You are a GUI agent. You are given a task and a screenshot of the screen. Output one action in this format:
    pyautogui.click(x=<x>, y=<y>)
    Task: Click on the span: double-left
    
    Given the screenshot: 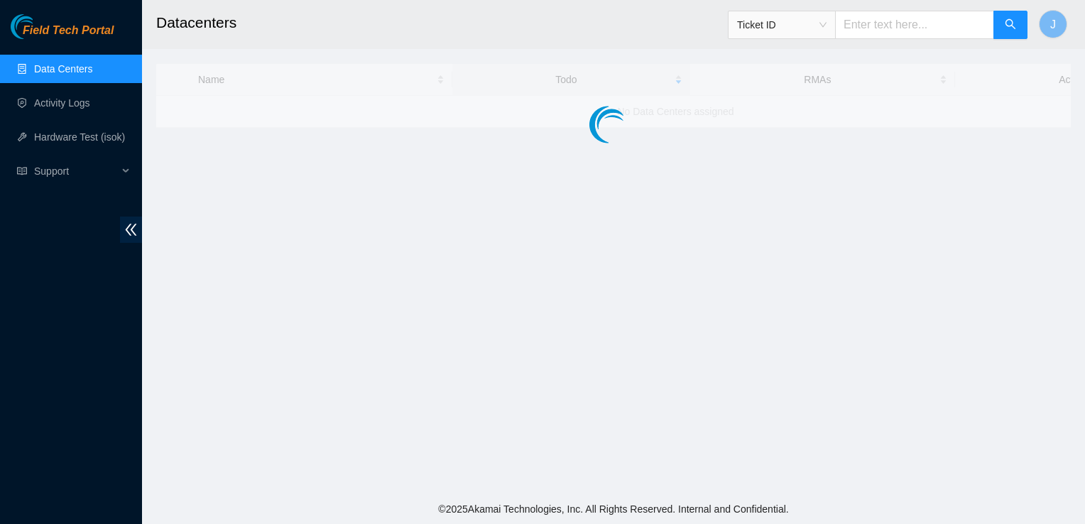 What is the action you would take?
    pyautogui.click(x=131, y=229)
    